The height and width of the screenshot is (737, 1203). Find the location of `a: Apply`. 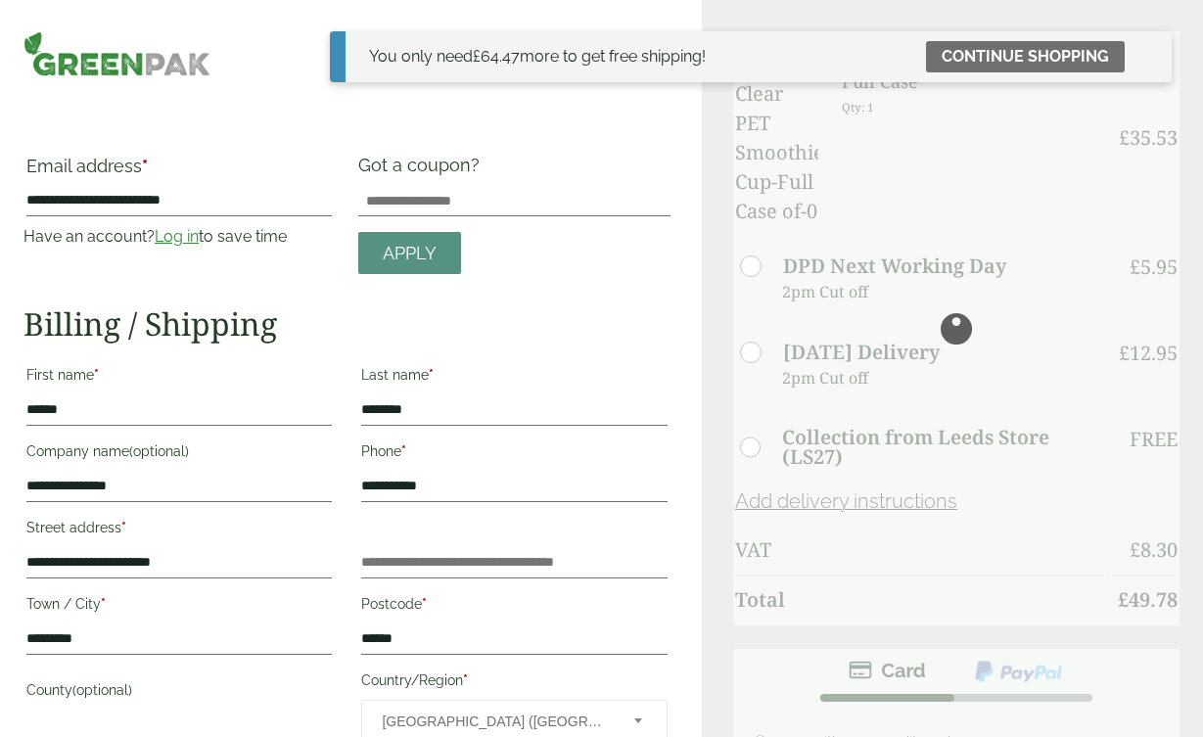

a: Apply is located at coordinates (409, 253).